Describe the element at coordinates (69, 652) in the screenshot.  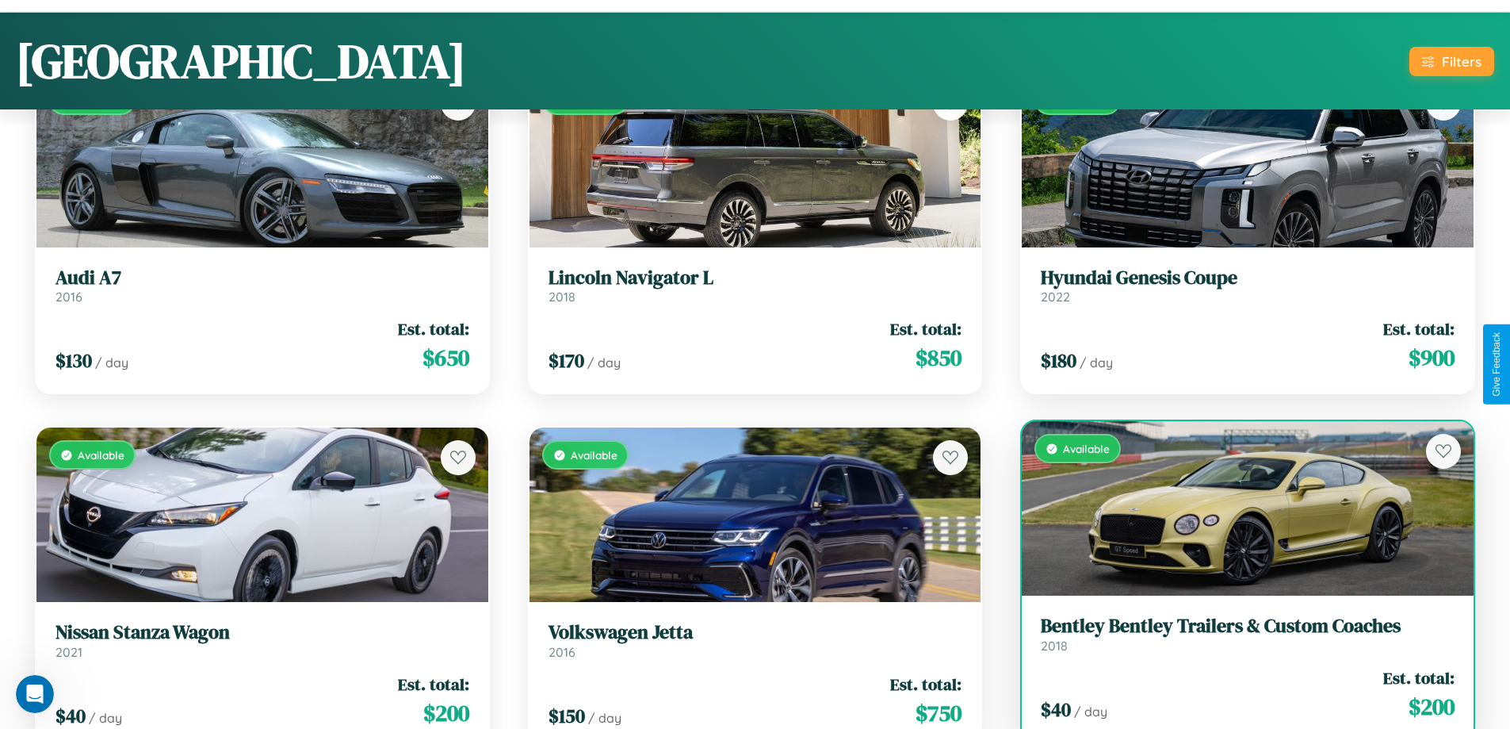
I see `span: 2021` at that location.